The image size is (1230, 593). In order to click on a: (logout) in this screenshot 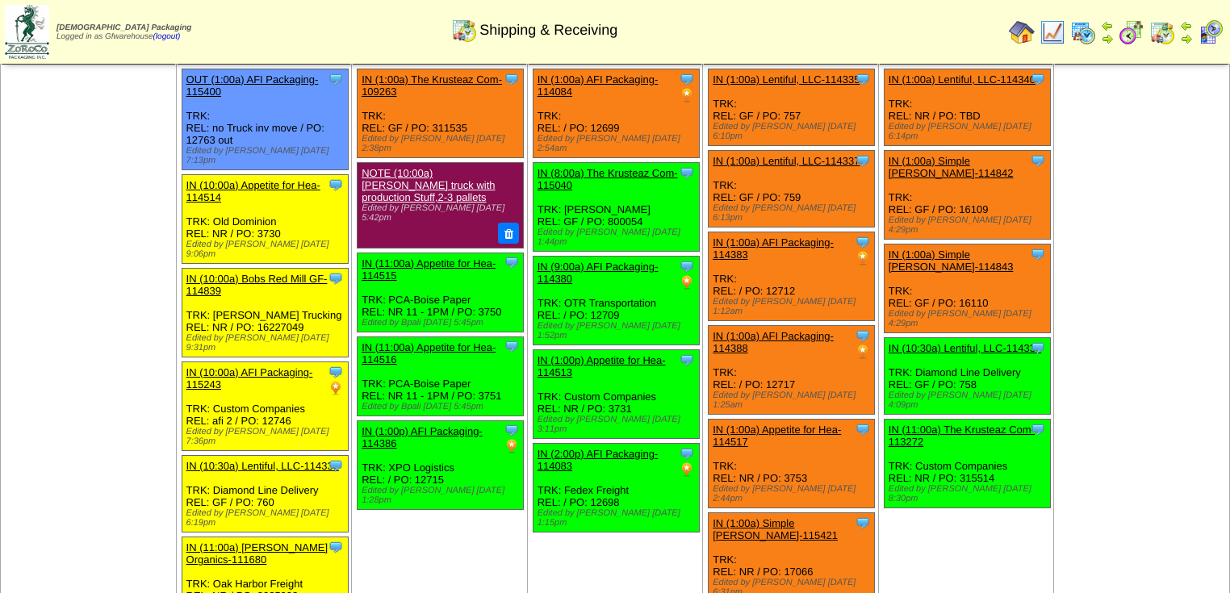, I will do `click(167, 36)`.